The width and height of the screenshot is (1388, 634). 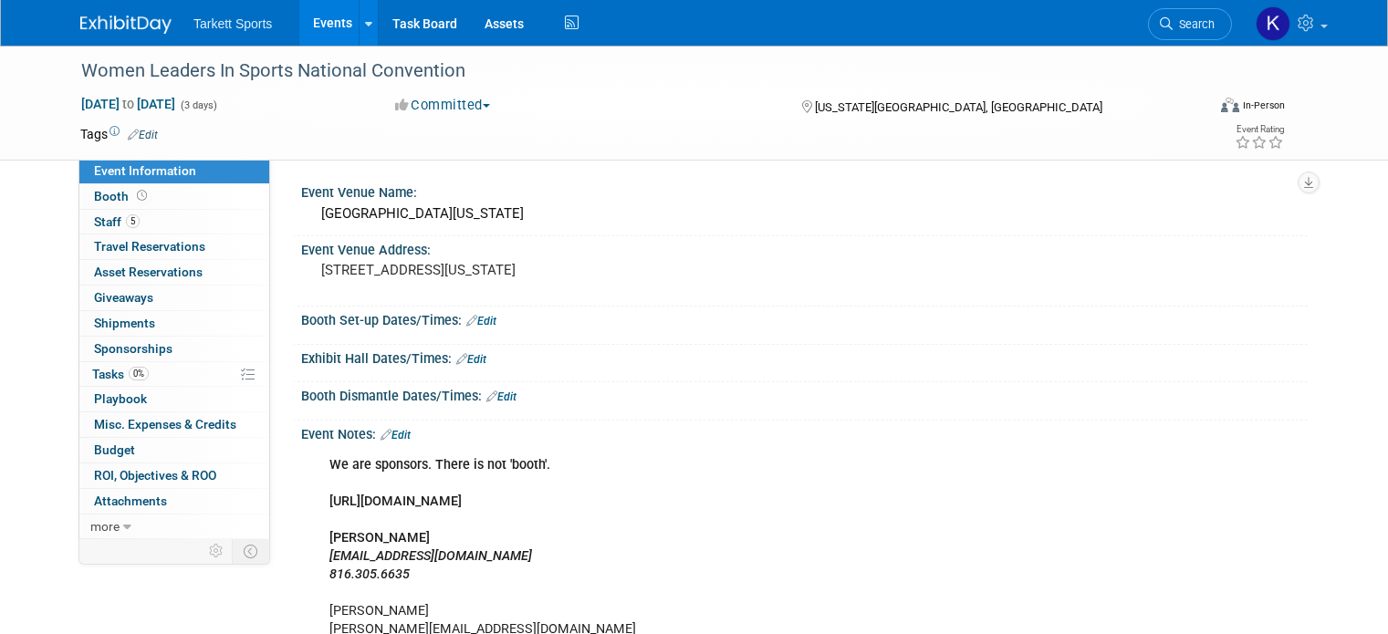 I want to click on div: Event Format, so click(x=1195, y=109).